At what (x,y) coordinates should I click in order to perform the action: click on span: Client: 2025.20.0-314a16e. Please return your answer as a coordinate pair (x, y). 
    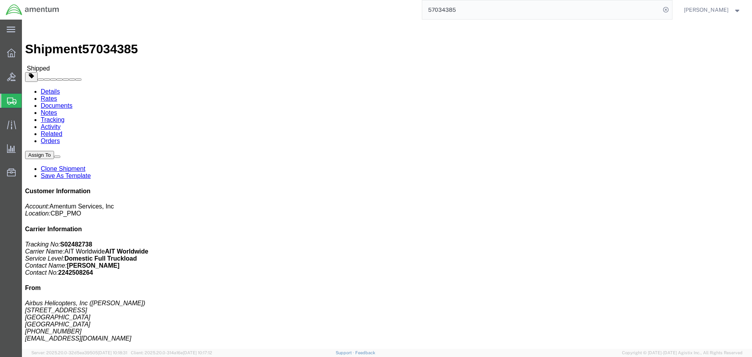
    Looking at the image, I should click on (172, 352).